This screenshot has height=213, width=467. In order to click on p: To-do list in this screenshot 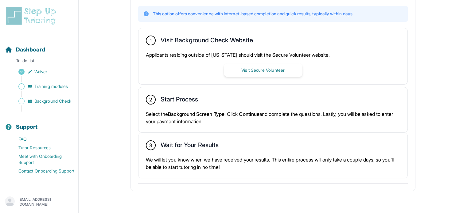, I will do `click(39, 62)`.